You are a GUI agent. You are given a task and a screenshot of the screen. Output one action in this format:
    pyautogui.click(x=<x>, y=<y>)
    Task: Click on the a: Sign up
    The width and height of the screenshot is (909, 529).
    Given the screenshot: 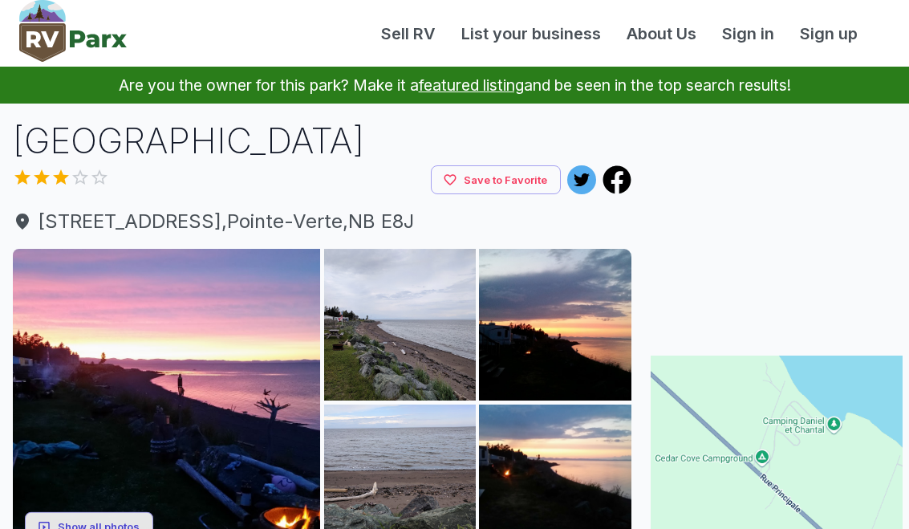 What is the action you would take?
    pyautogui.click(x=829, y=34)
    